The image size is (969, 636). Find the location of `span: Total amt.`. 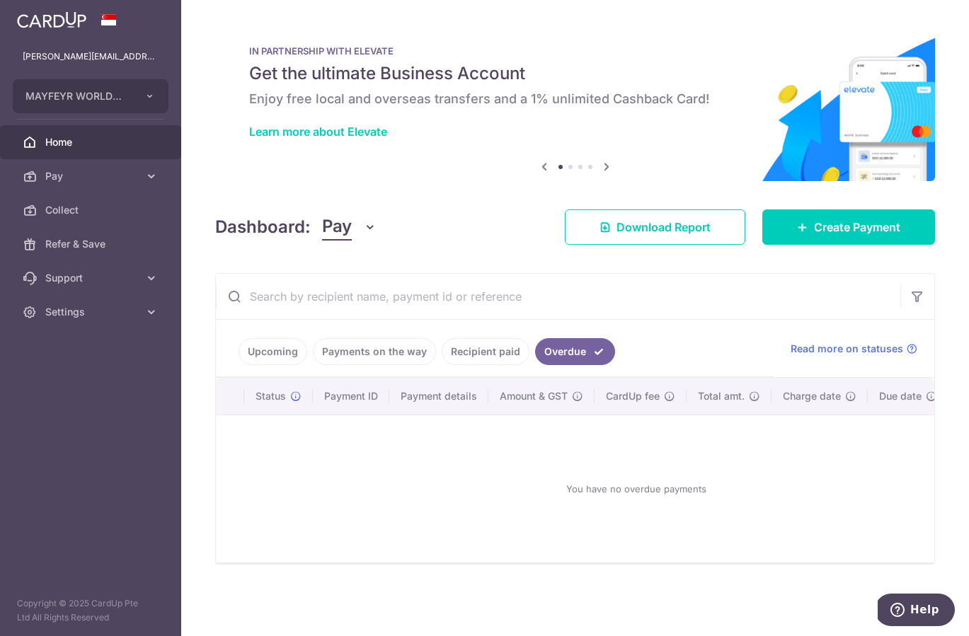

span: Total amt. is located at coordinates (721, 396).